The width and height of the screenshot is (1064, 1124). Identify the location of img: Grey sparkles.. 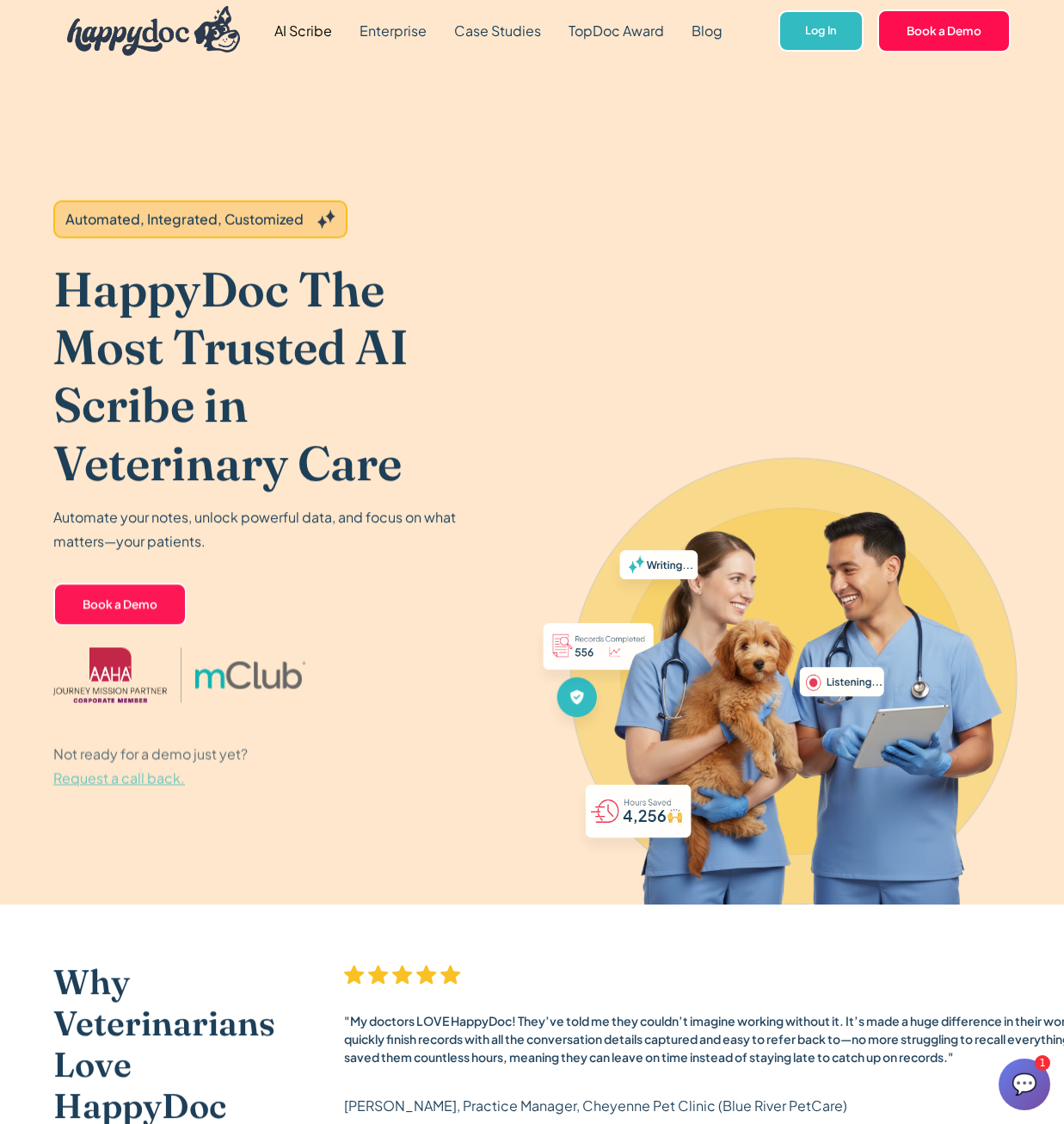
(326, 219).